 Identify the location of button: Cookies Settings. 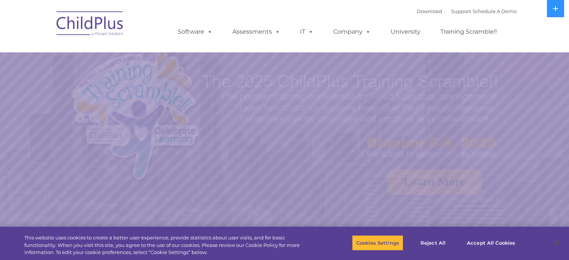
(377, 243).